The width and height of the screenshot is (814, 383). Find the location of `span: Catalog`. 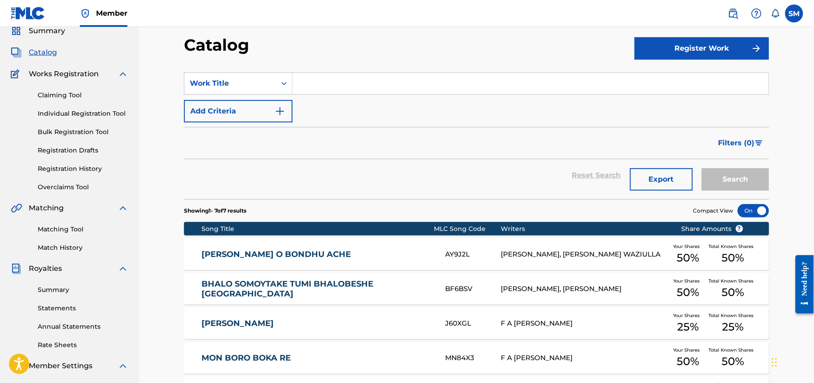

span: Catalog is located at coordinates (43, 52).